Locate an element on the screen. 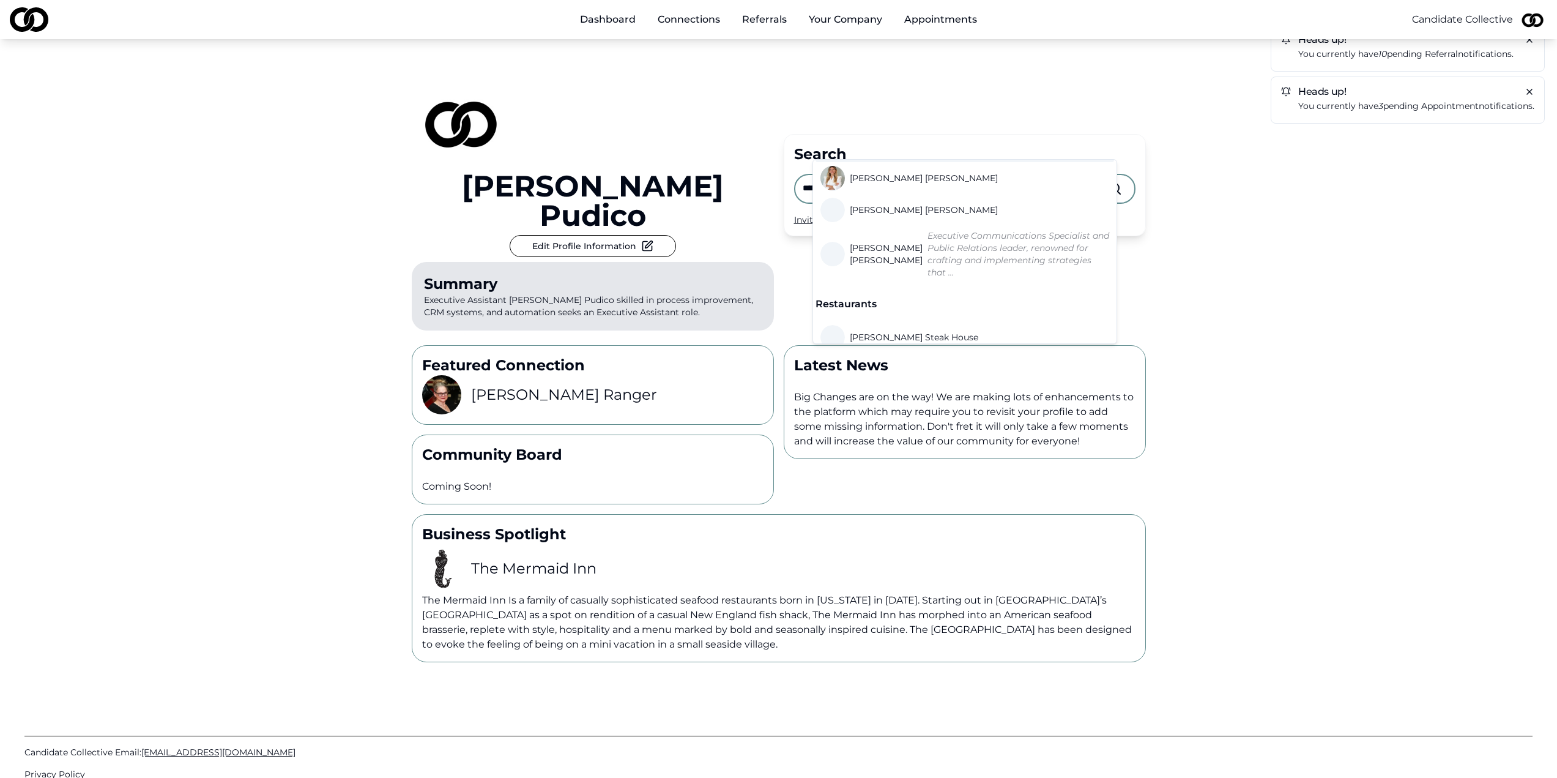  nav: Main is located at coordinates (778, 20).